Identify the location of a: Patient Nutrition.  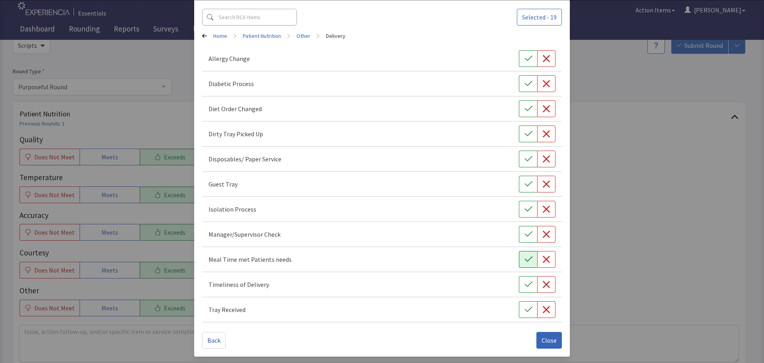
(262, 36).